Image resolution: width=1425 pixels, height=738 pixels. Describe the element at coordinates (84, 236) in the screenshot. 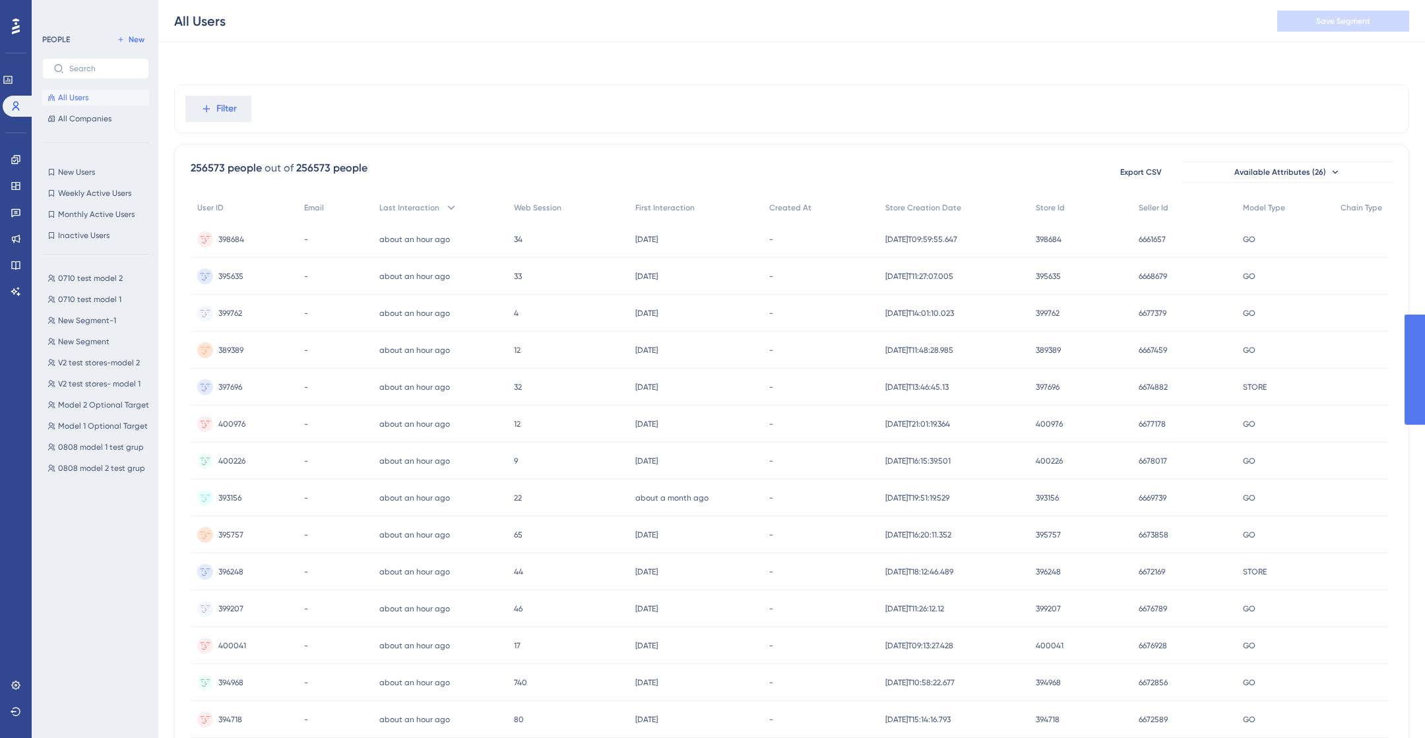

I see `span: Inactive Users` at that location.